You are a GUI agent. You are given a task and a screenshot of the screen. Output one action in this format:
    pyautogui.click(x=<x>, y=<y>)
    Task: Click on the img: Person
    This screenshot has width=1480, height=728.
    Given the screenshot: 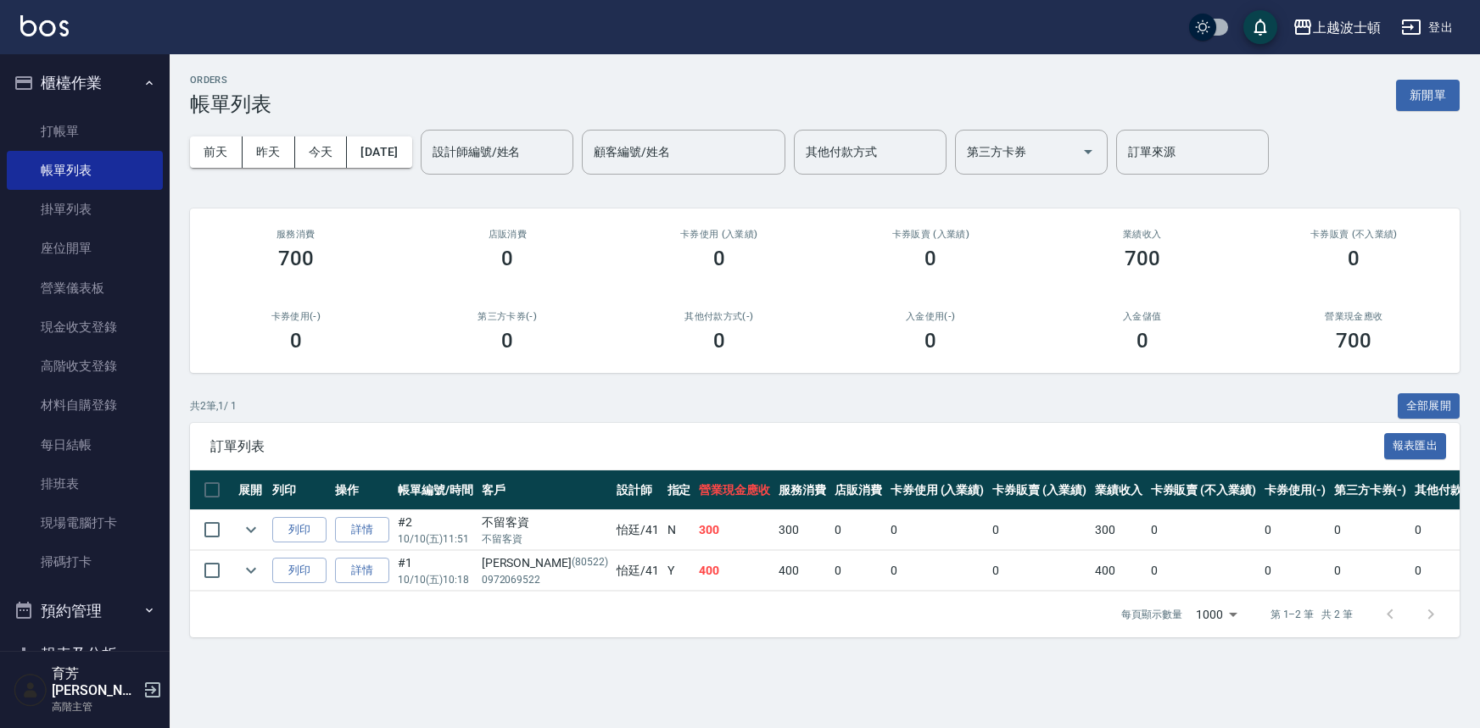 What is the action you would take?
    pyautogui.click(x=31, y=690)
    